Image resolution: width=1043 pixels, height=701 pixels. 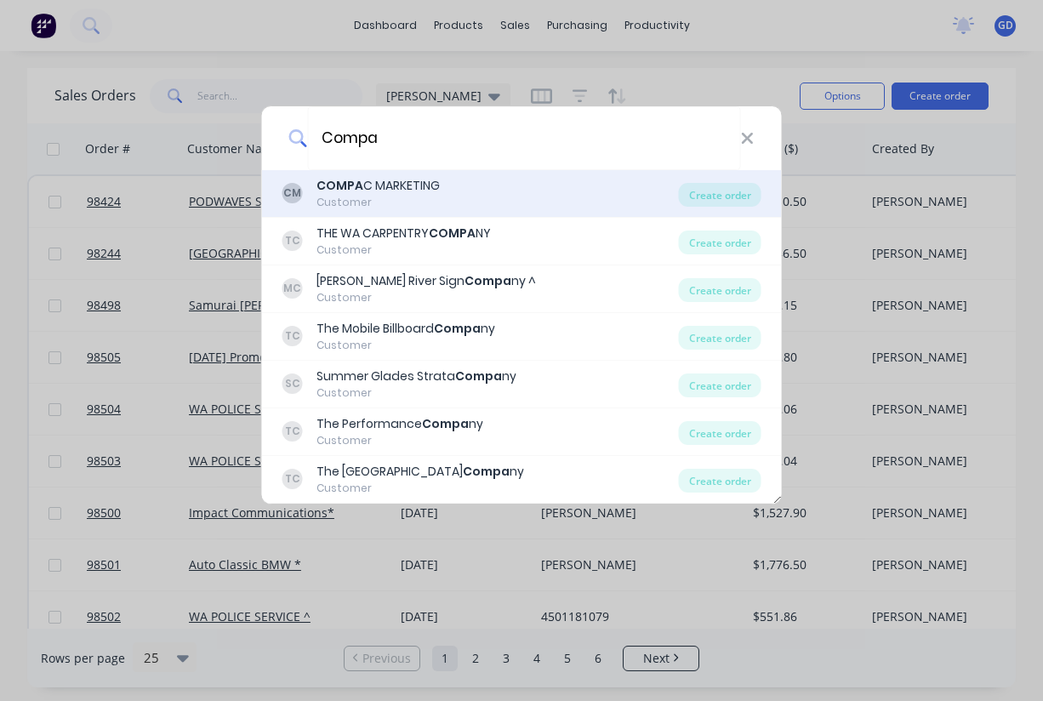 What do you see at coordinates (416, 376) in the screenshot?
I see `div: Summer Glades Strata ny` at bounding box center [416, 376].